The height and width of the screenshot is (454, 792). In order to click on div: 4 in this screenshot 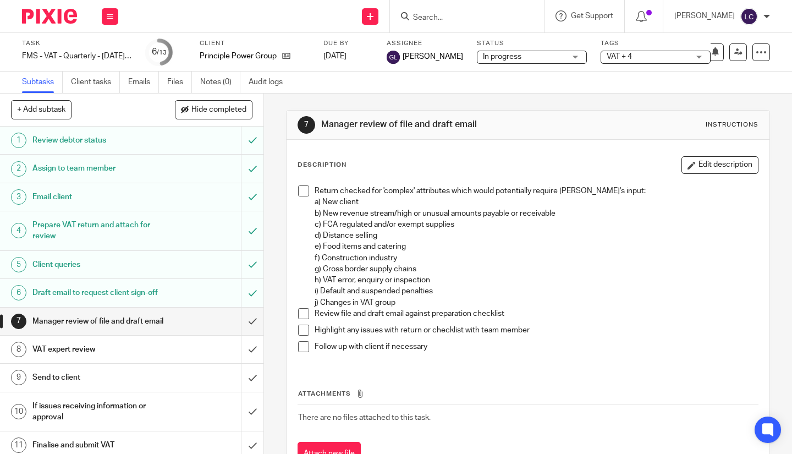, I will do `click(19, 230)`.